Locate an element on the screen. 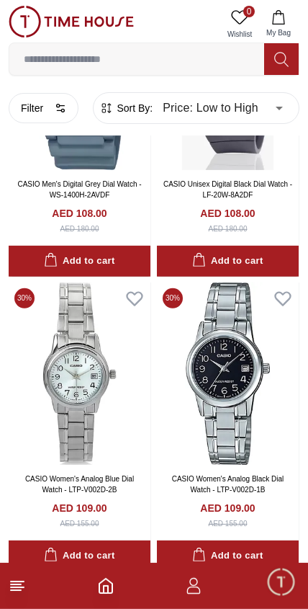 The width and height of the screenshot is (308, 609). a: CASIO Men's Digital Grey Dial Watch - WS-1400H-2AVDF is located at coordinates (79, 189).